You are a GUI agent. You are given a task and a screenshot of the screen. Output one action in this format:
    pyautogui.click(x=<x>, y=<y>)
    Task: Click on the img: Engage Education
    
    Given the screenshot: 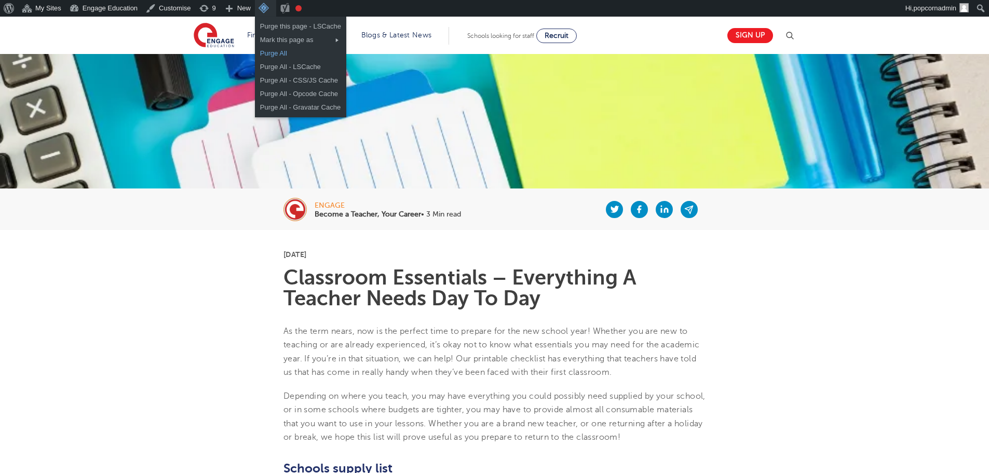 What is the action you would take?
    pyautogui.click(x=214, y=36)
    